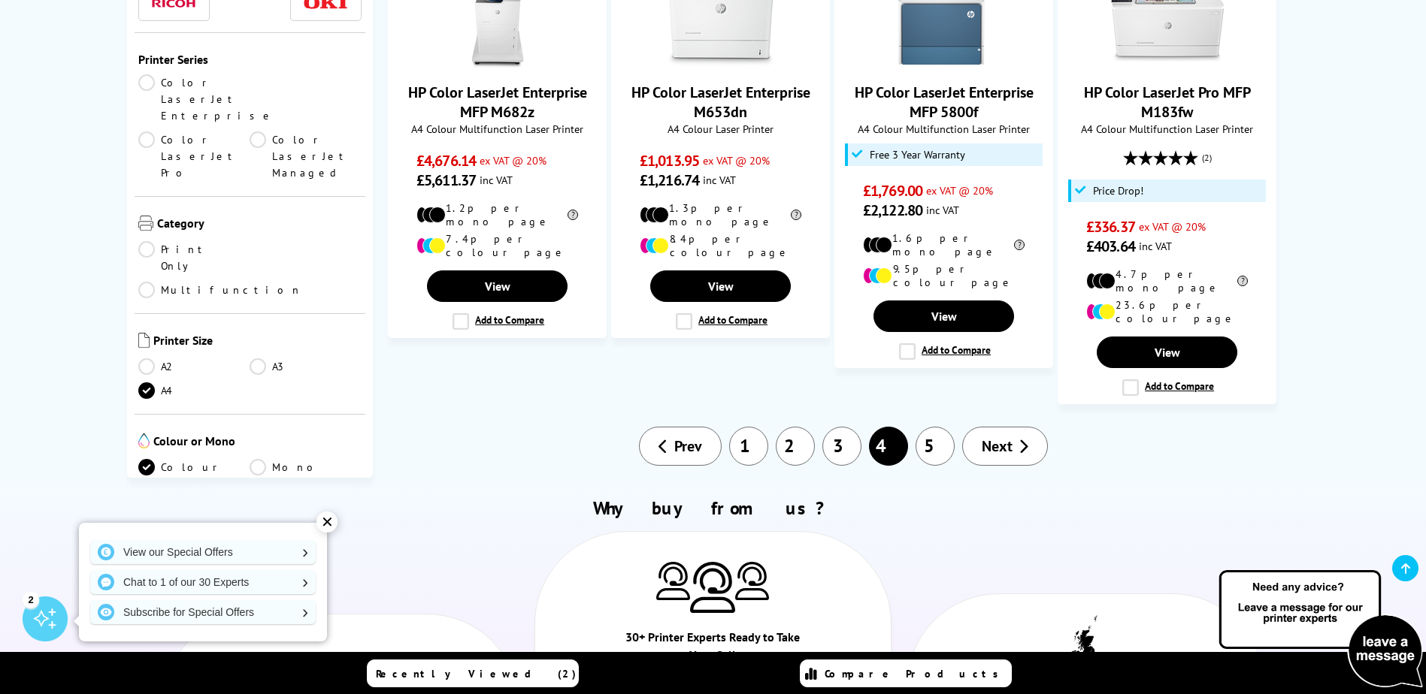 The height and width of the screenshot is (694, 1426). I want to click on li: 8.4p per colour page, so click(720, 246).